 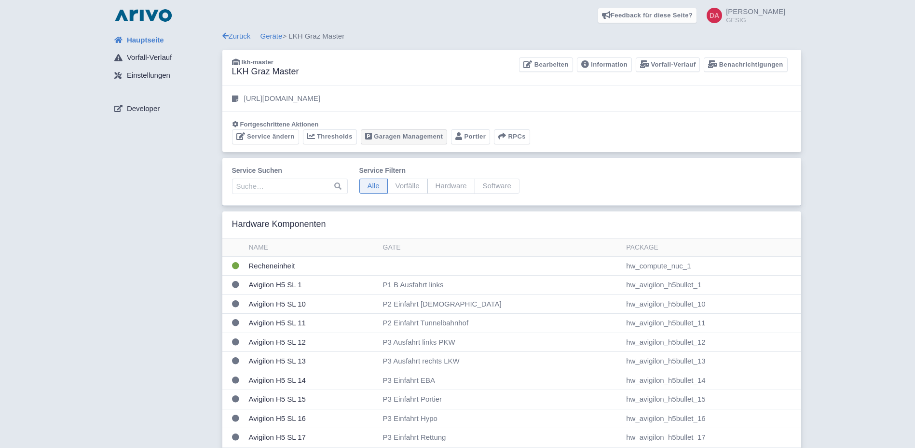 What do you see at coordinates (712, 400) in the screenshot?
I see `td: hw_avigilon_h5bullet_15` at bounding box center [712, 400].